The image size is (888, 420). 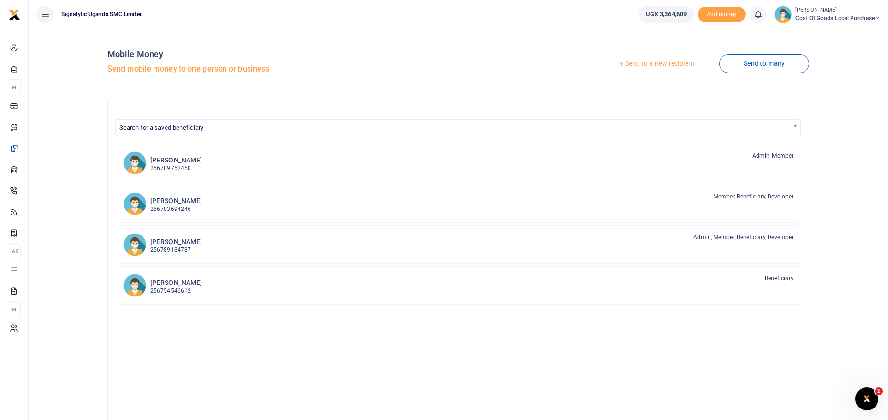 I want to click on img: MK, so click(x=135, y=285).